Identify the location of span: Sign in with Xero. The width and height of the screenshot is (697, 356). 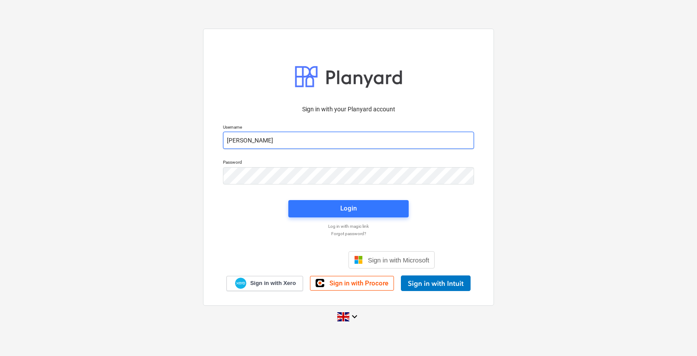
(273, 283).